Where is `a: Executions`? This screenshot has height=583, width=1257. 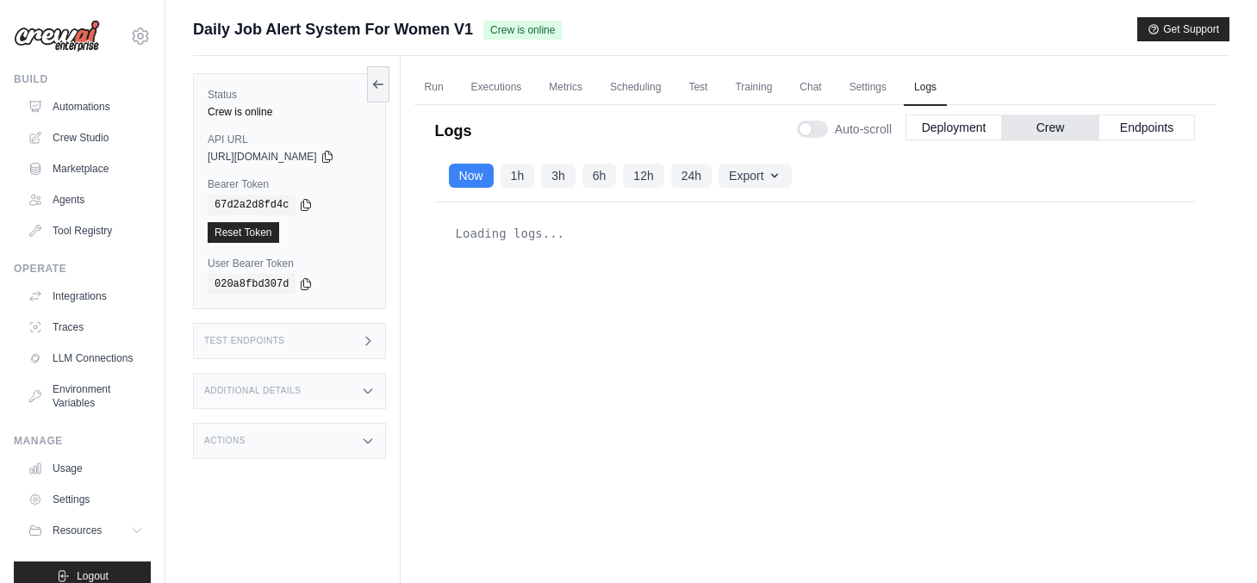 a: Executions is located at coordinates (496, 88).